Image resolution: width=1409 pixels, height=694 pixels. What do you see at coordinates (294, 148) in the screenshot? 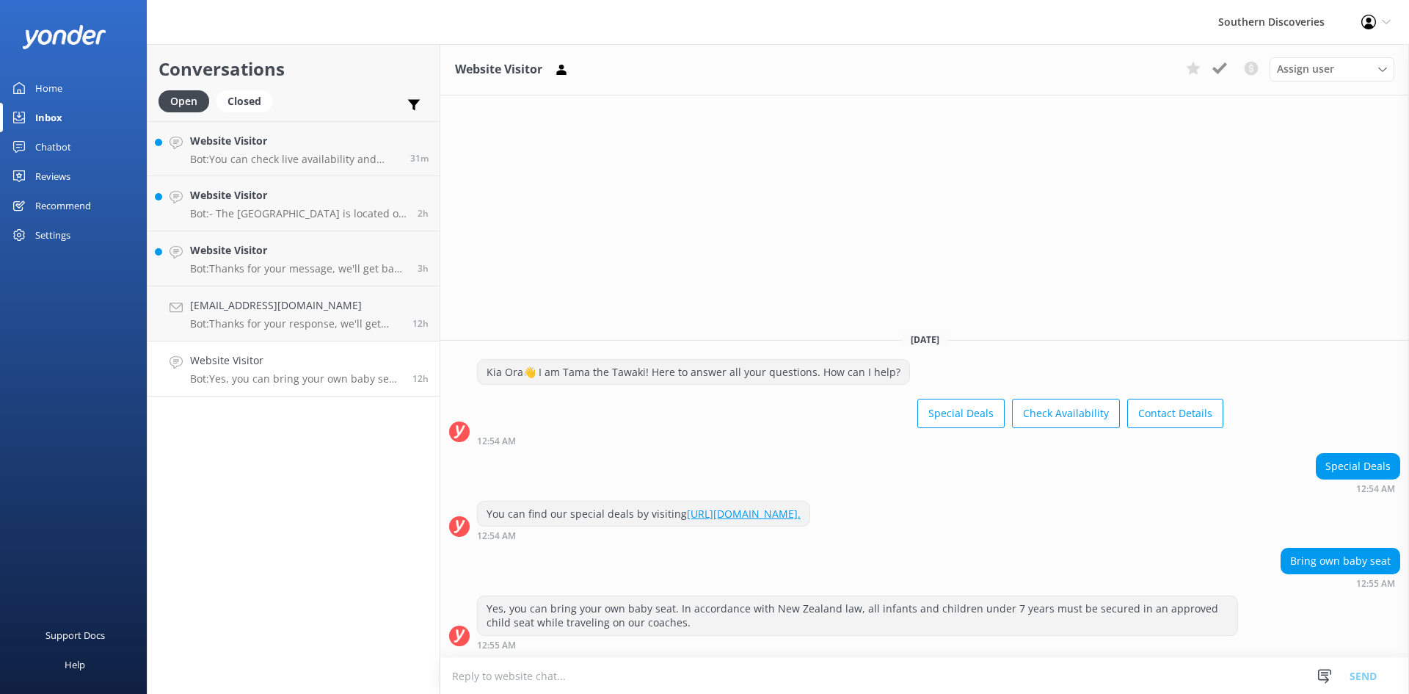
I see `a: Website VisitorBot:You can check live availability and book your Milford Sound Scenic Flight onli...` at bounding box center [294, 148].